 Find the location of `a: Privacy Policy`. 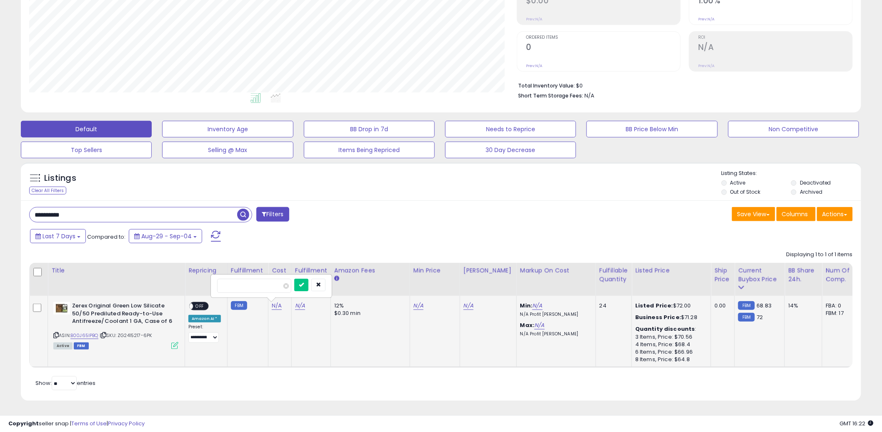

a: Privacy Policy is located at coordinates (126, 424).